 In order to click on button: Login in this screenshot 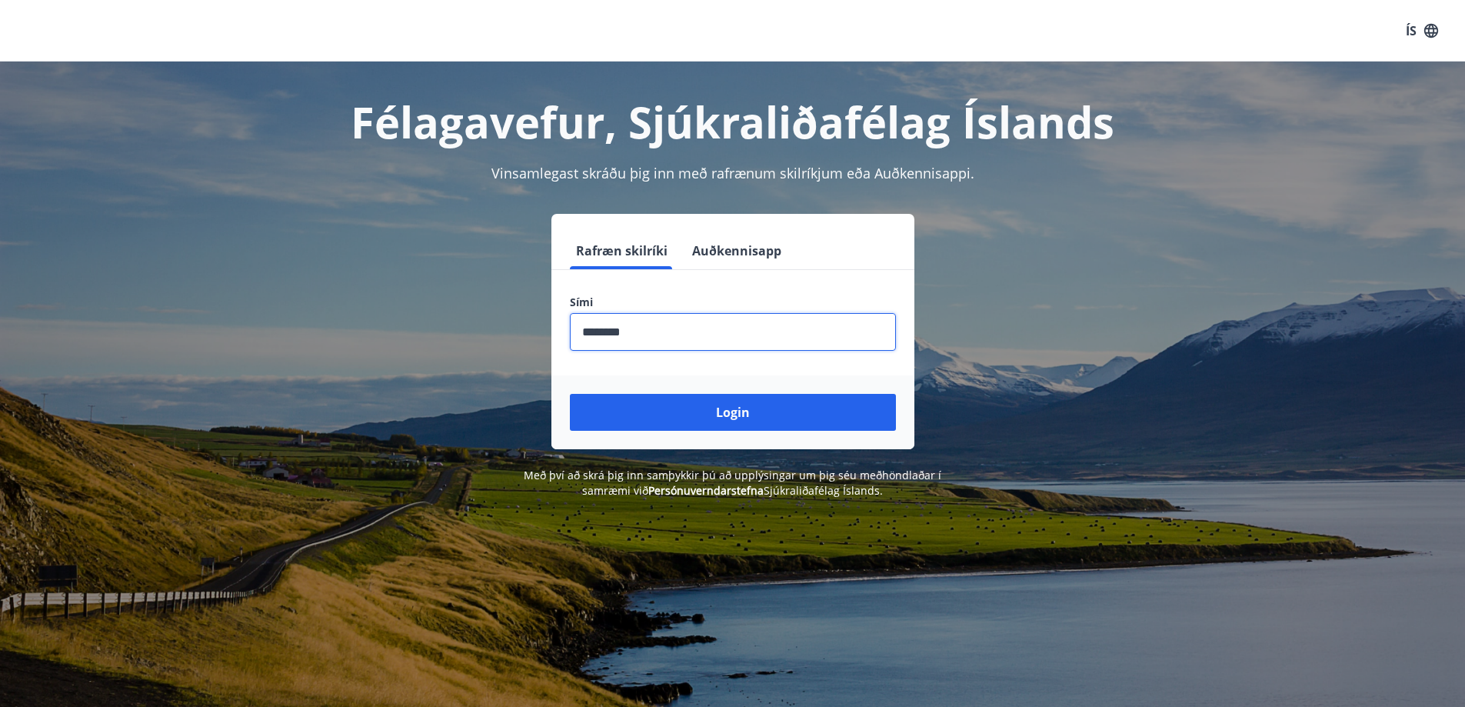, I will do `click(733, 412)`.